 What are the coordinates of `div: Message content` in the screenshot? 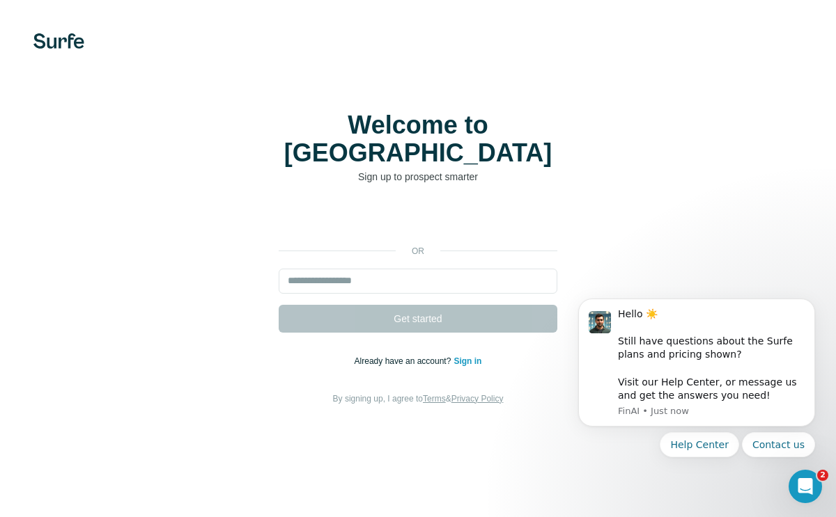 It's located at (154, 74).